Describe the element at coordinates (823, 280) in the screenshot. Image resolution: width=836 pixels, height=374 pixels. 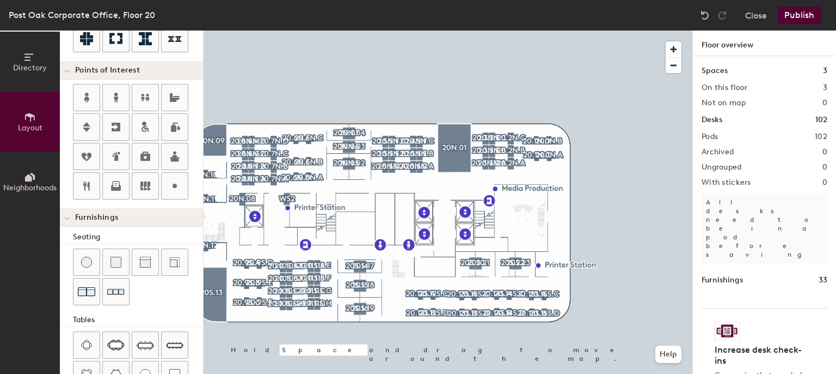
I see `h1: 33` at that location.